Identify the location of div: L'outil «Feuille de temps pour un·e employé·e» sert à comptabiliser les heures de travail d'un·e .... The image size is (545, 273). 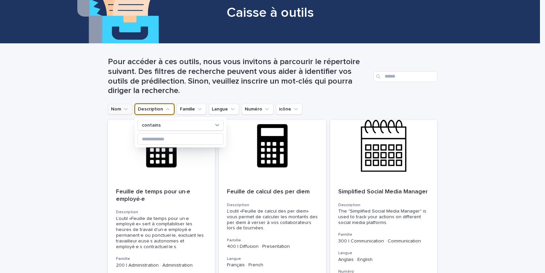
(161, 233).